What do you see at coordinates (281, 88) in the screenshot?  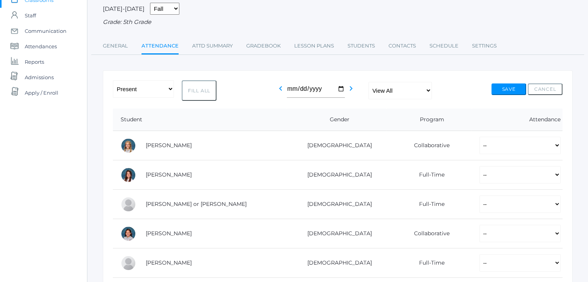 I see `i: chevron_left` at bounding box center [281, 88].